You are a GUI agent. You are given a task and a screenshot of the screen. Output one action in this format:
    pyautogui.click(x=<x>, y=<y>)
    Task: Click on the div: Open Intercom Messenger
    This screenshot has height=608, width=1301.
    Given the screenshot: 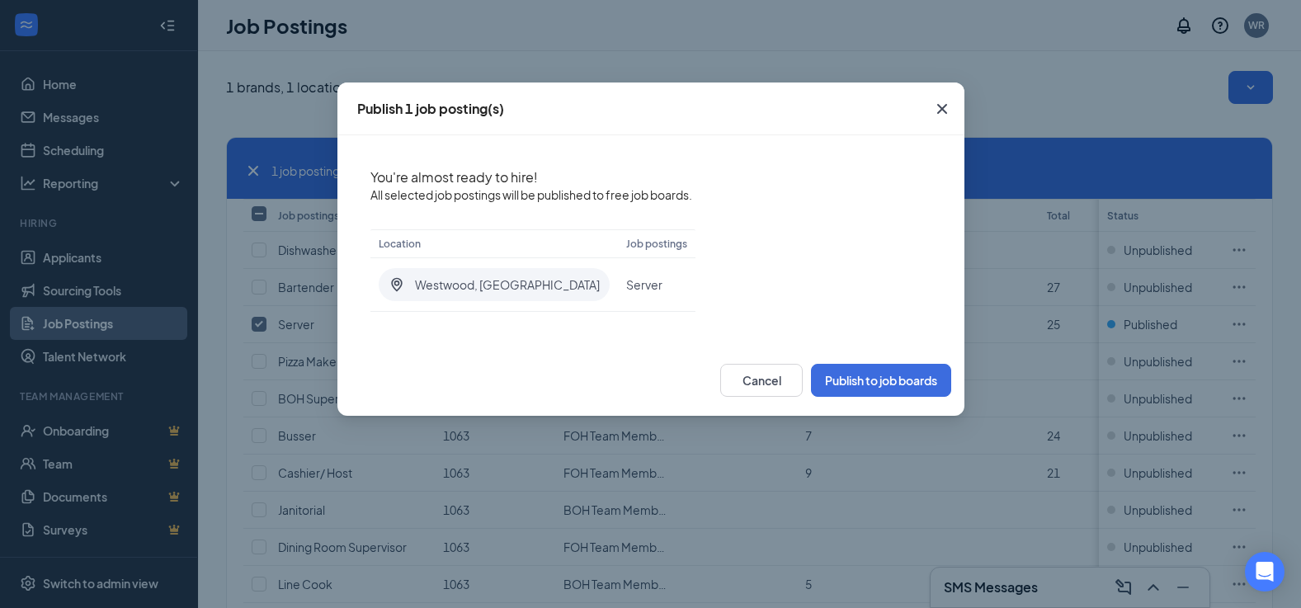 What is the action you would take?
    pyautogui.click(x=1265, y=572)
    